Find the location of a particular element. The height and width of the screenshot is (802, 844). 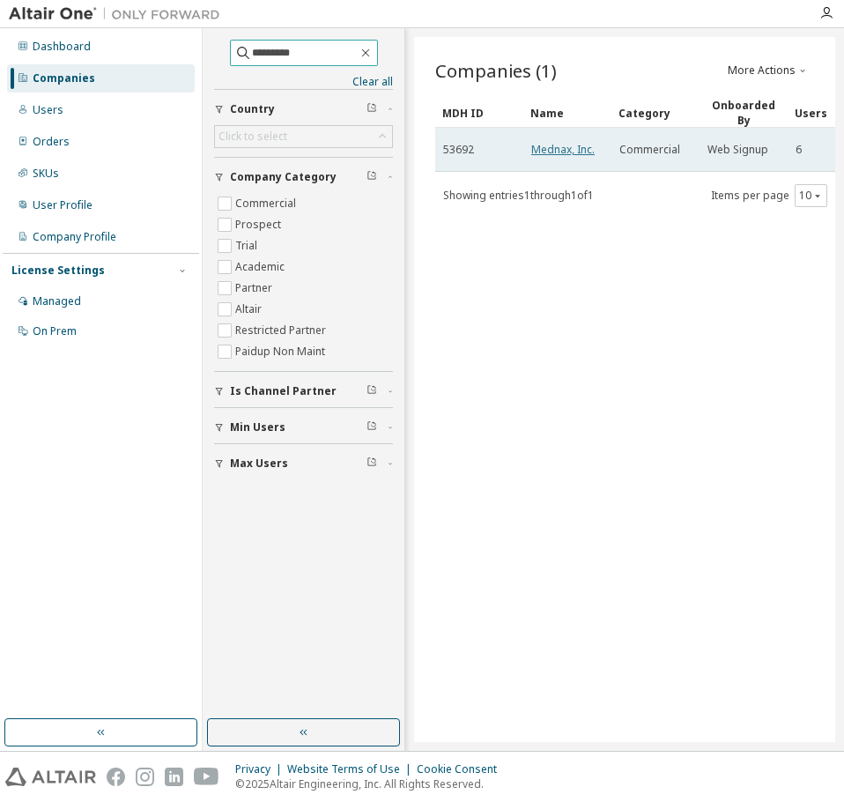

span: 6 is located at coordinates (798, 150).